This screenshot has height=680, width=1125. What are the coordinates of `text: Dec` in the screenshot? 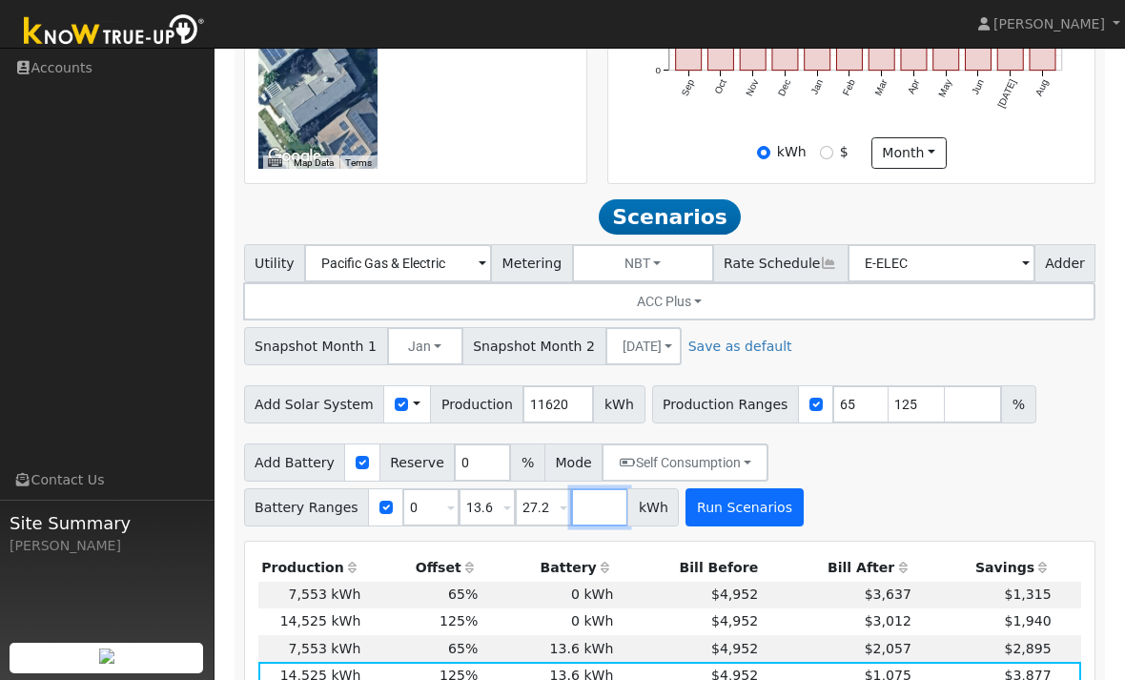 It's located at (784, 87).